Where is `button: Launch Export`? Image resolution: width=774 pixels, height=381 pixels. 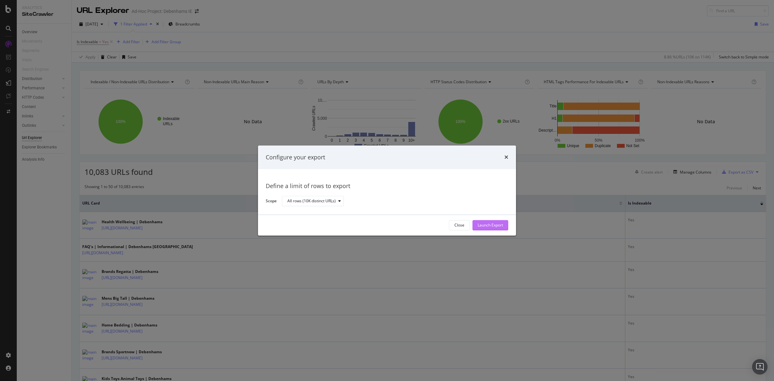 button: Launch Export is located at coordinates (490, 225).